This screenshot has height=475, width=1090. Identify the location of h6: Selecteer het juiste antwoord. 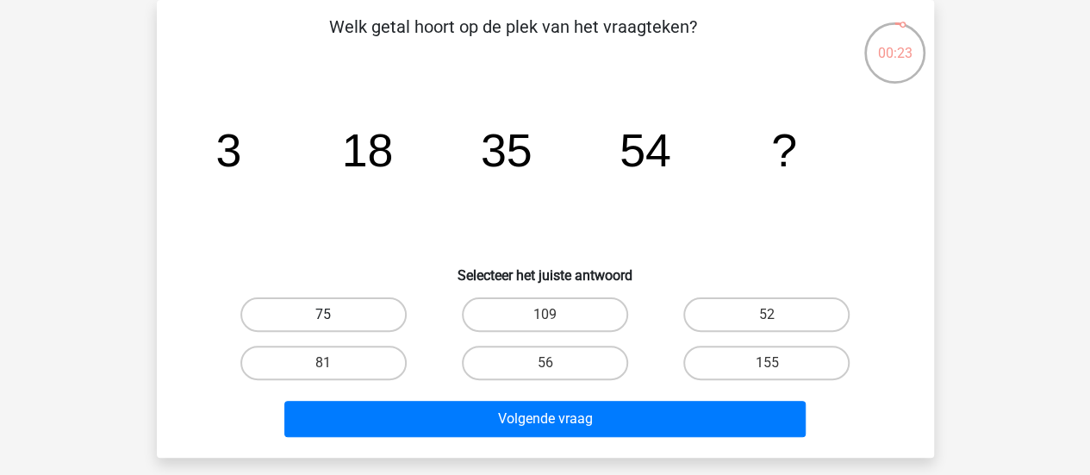
(545, 268).